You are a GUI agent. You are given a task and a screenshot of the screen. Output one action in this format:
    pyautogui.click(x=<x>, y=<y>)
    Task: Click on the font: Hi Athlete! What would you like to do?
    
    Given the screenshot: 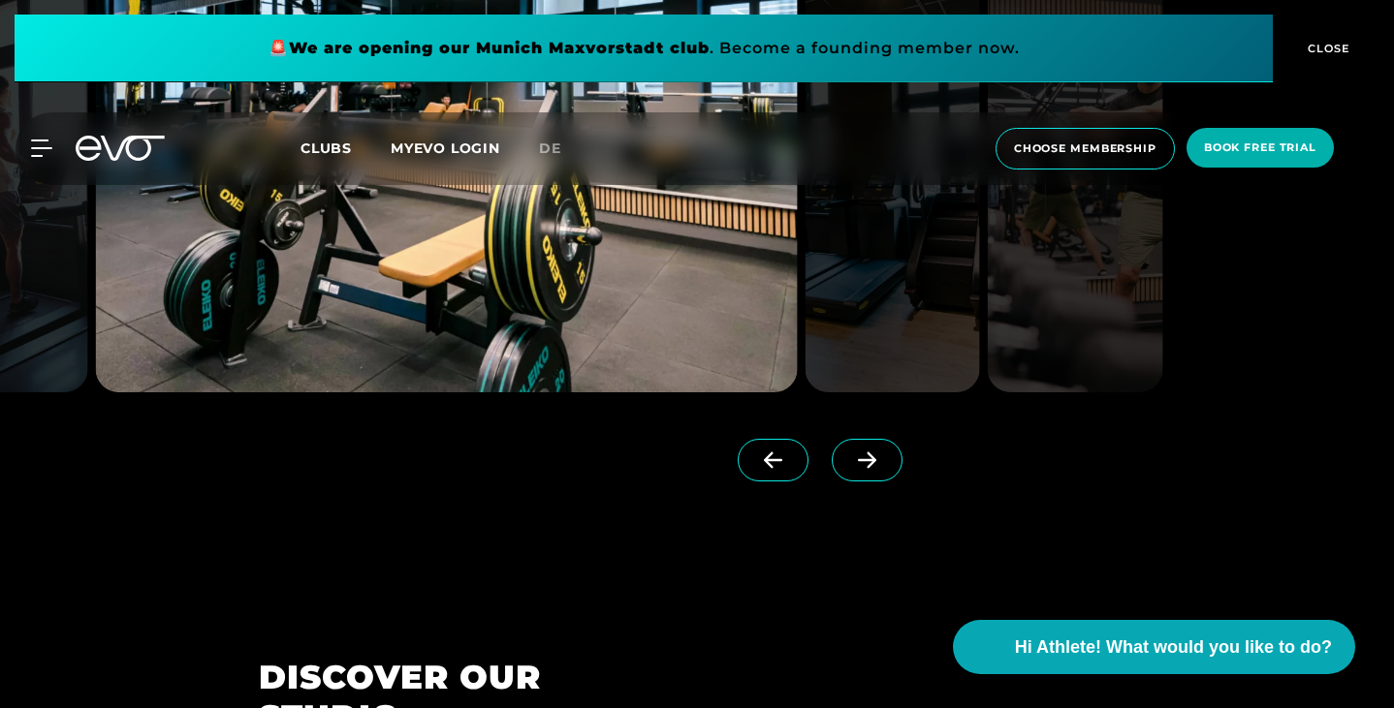 What is the action you would take?
    pyautogui.click(x=1173, y=647)
    